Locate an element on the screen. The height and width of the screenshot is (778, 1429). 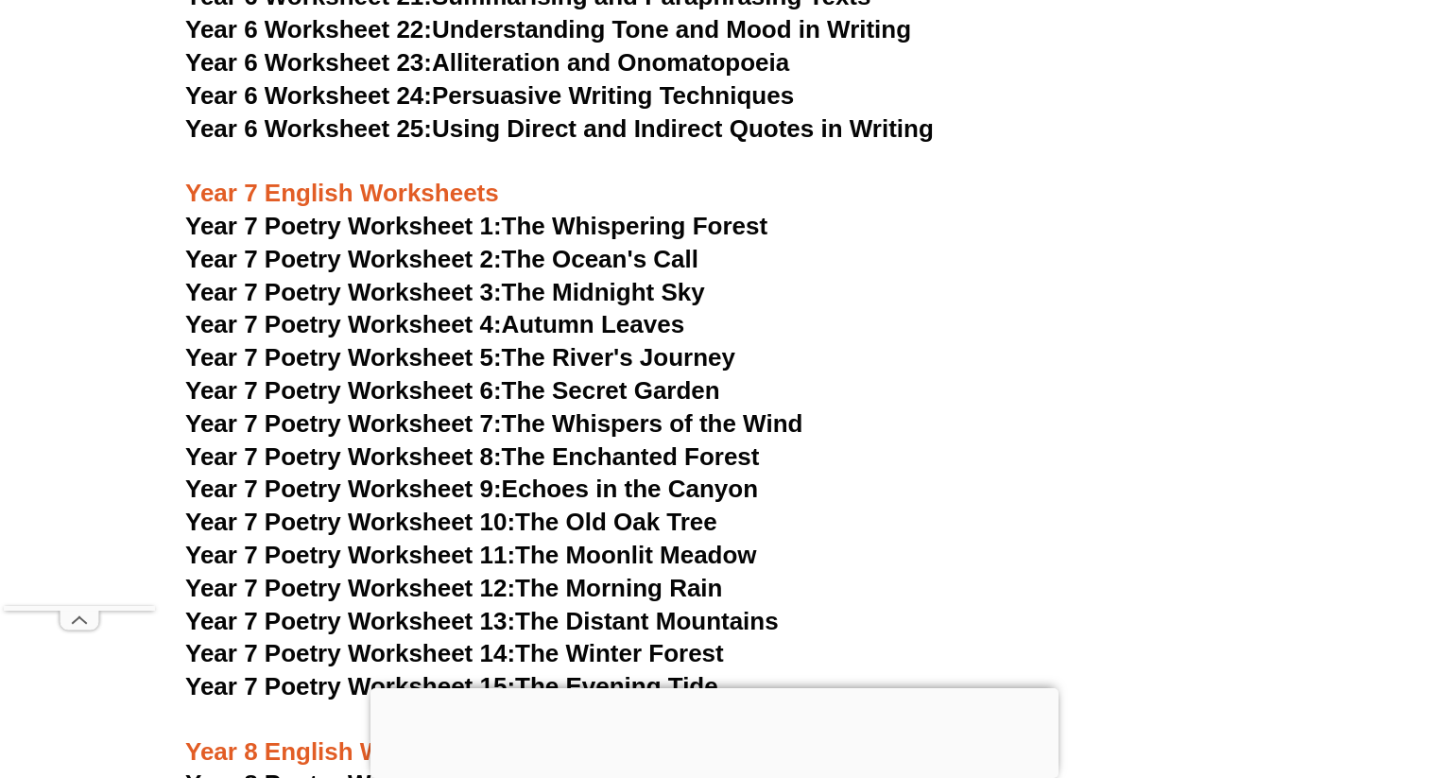
span: Year 7 Poetry Worksheet 2: is located at coordinates (343, 259).